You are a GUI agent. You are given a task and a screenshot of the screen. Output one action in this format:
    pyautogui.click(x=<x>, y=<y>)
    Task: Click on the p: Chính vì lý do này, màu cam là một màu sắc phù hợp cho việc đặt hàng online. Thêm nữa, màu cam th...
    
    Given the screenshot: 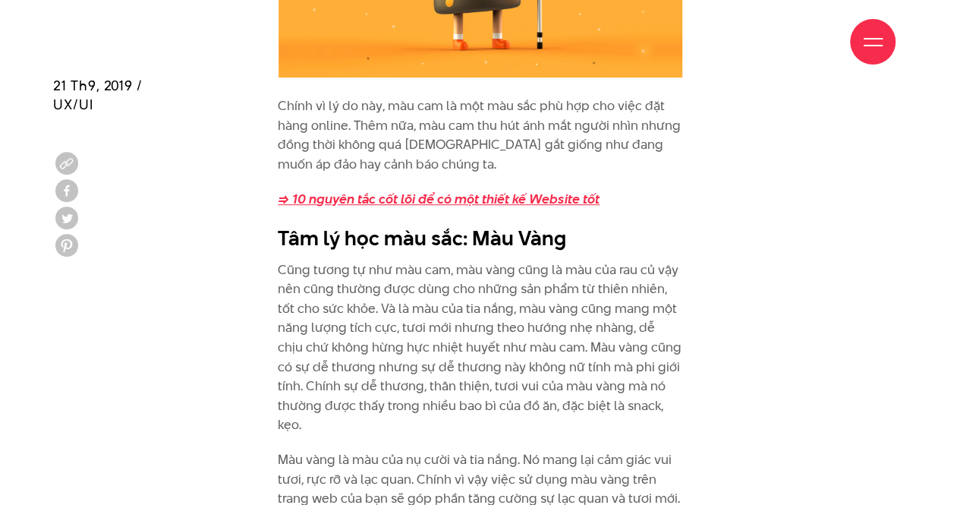 What is the action you would take?
    pyautogui.click(x=480, y=135)
    